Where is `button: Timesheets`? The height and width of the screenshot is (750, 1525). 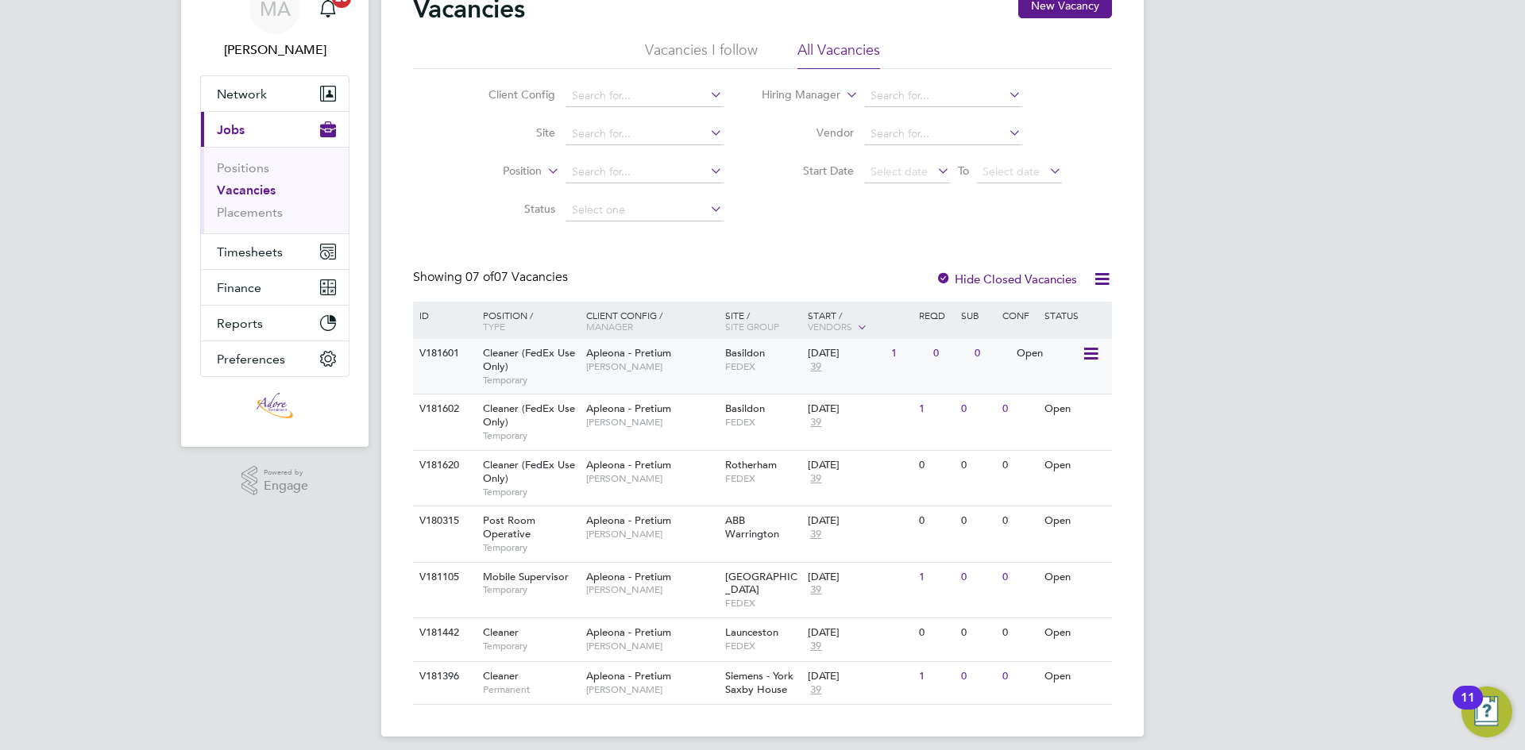
button: Timesheets is located at coordinates (275, 252).